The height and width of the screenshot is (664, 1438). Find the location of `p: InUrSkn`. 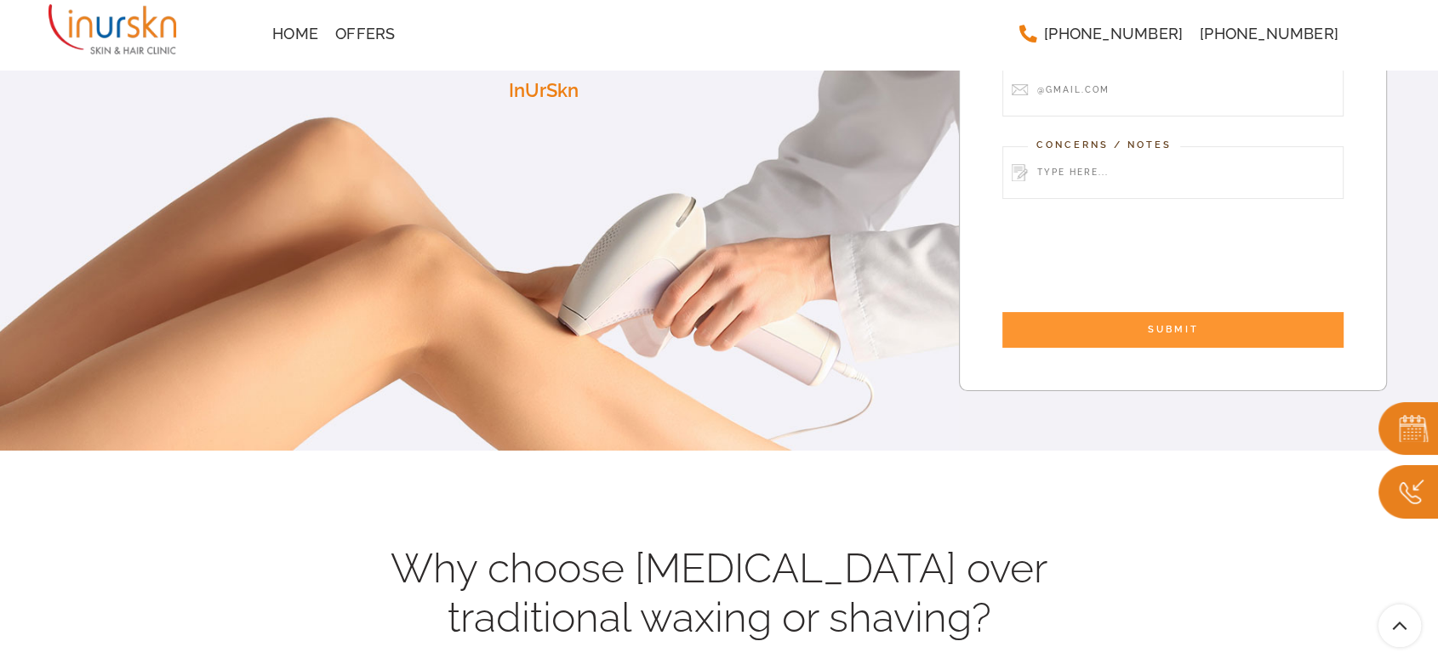

p: InUrSkn is located at coordinates (543, 90).